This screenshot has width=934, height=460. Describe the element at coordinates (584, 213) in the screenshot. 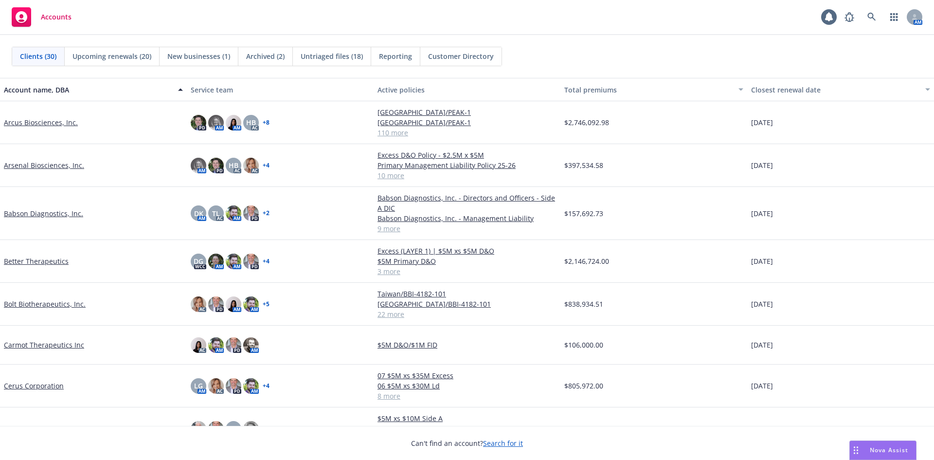

I see `span: $157,692.73` at that location.